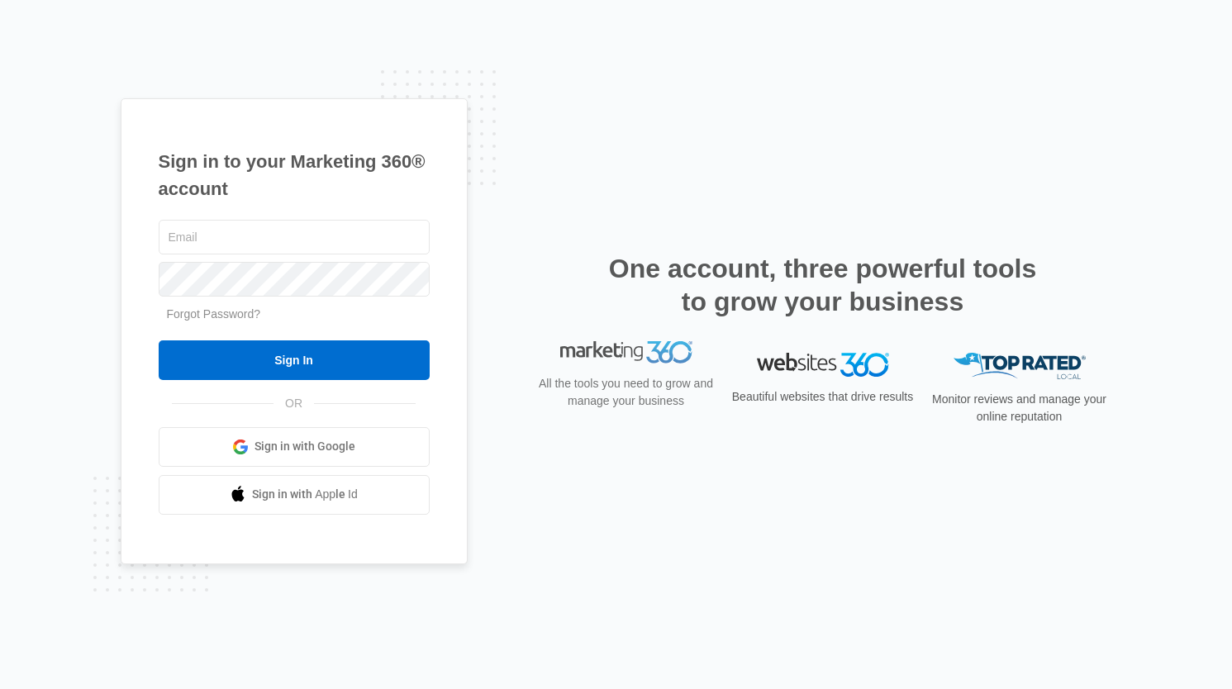 The height and width of the screenshot is (689, 1232). What do you see at coordinates (823, 285) in the screenshot?
I see `h2: One account, three powerful tools to grow your business` at bounding box center [823, 285].